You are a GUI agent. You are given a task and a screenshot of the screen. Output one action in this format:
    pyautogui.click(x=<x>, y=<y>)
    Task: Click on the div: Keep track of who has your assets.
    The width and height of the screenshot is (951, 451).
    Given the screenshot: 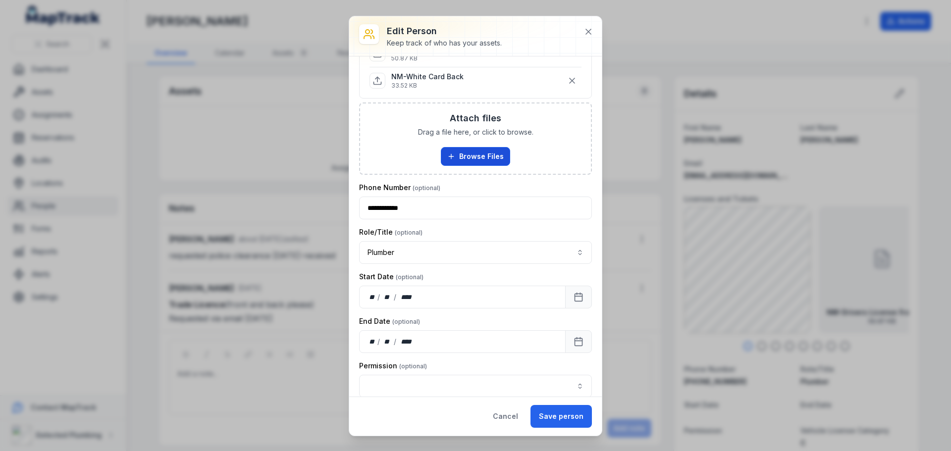 What is the action you would take?
    pyautogui.click(x=445, y=43)
    